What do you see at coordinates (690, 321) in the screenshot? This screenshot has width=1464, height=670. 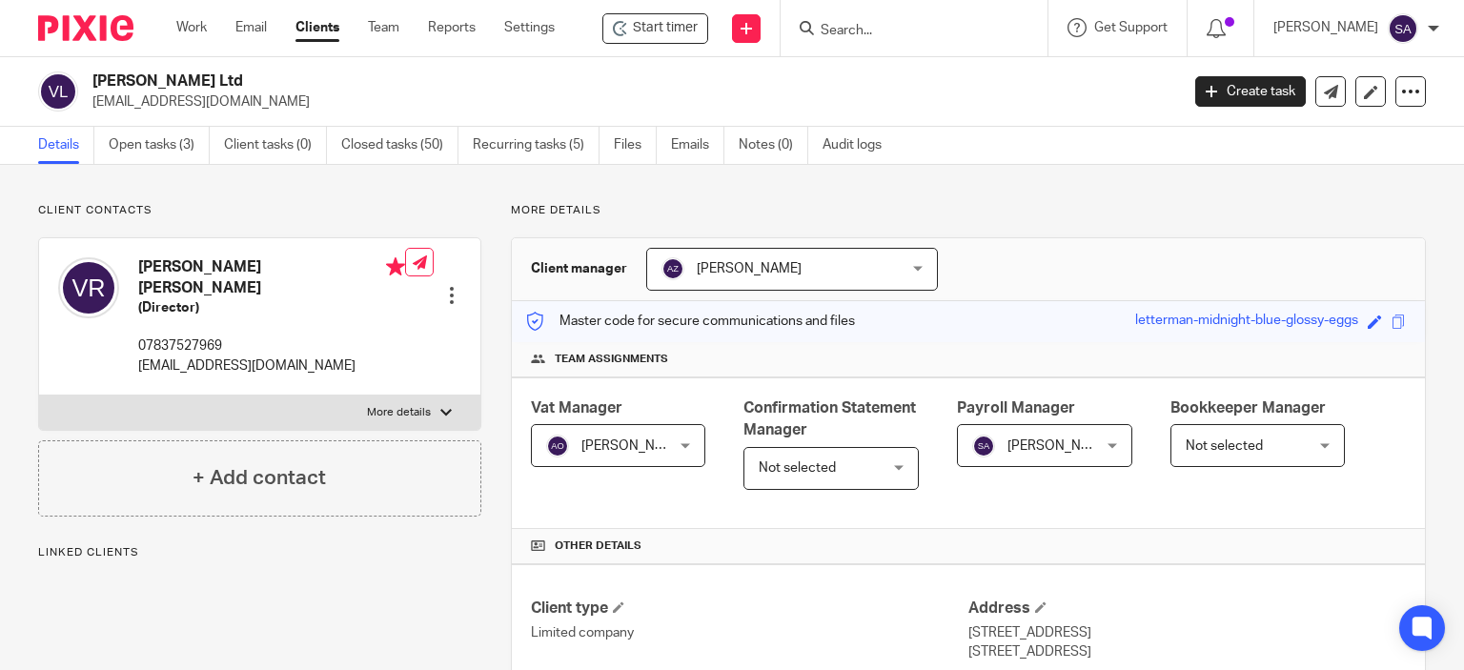 I see `p: Master code for secure communications and files` at bounding box center [690, 321].